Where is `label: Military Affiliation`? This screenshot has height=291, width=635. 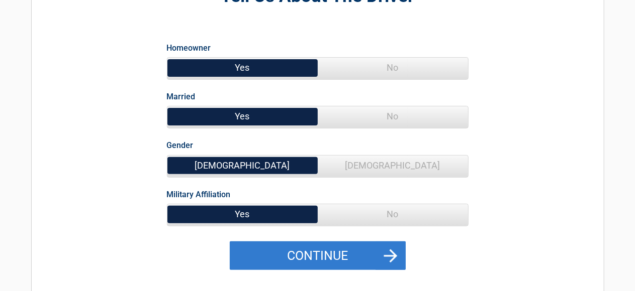
label: Military Affiliation is located at coordinates (198, 194).